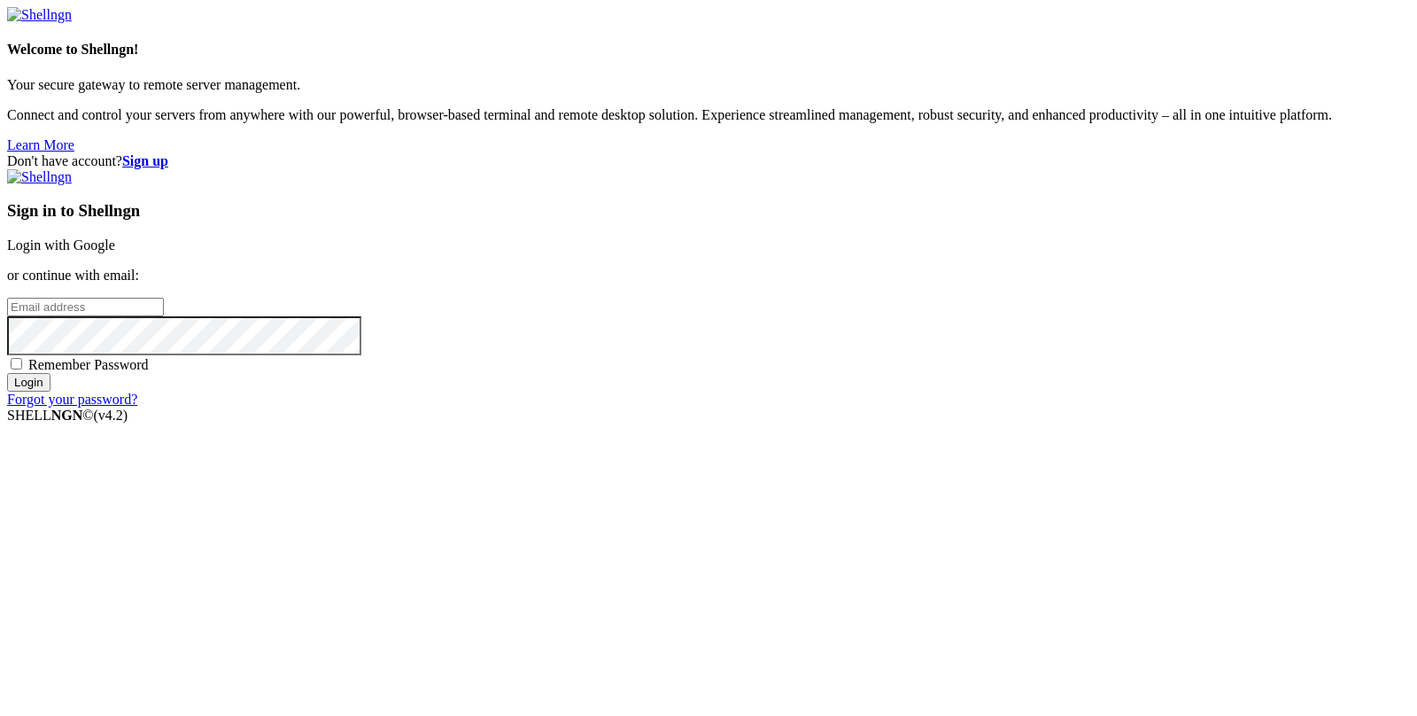 Image resolution: width=1417 pixels, height=716 pixels. What do you see at coordinates (28, 382) in the screenshot?
I see `input: Login` at bounding box center [28, 382].